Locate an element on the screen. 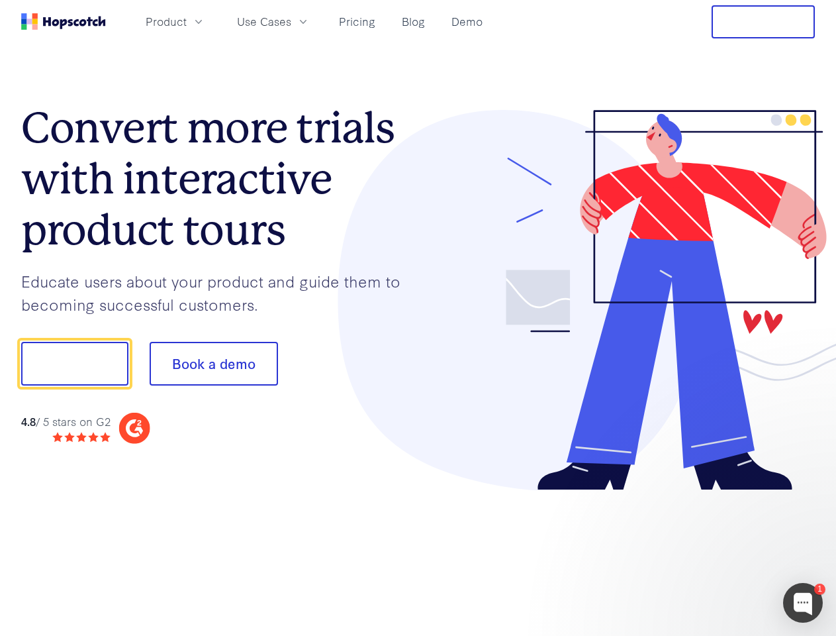 The height and width of the screenshot is (636, 836). div: / 5 stars on G2 is located at coordinates (66, 421).